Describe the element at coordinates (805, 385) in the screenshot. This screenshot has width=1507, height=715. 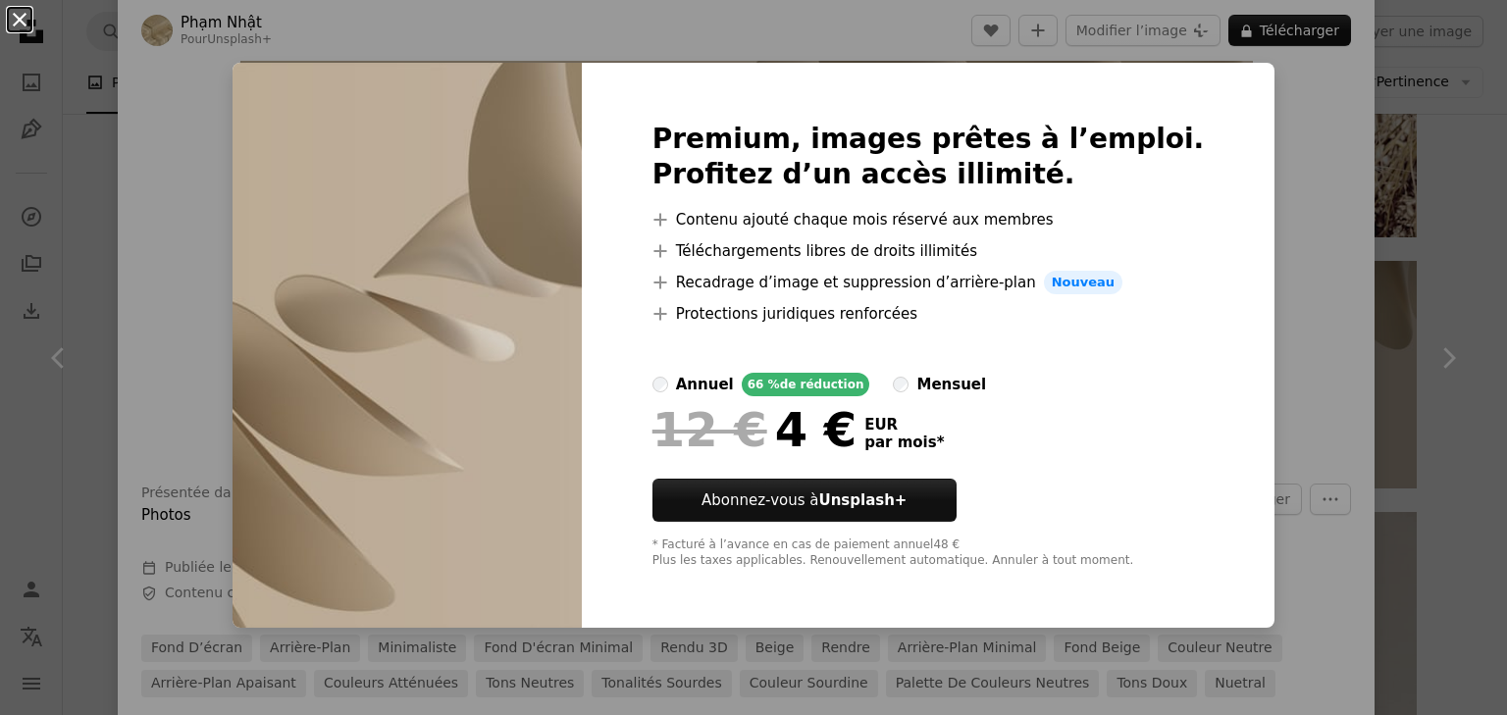
I see `div: 66 % de réduction` at that location.